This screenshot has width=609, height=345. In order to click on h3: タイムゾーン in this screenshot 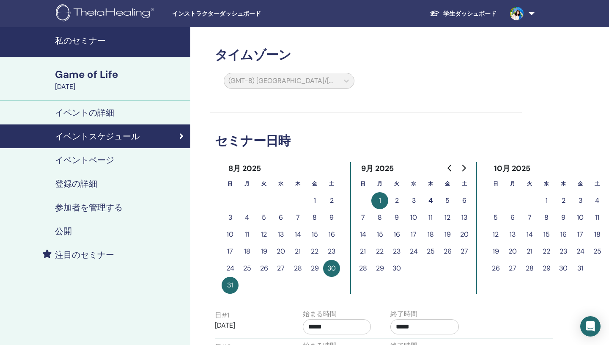, I will do `click(366, 55)`.